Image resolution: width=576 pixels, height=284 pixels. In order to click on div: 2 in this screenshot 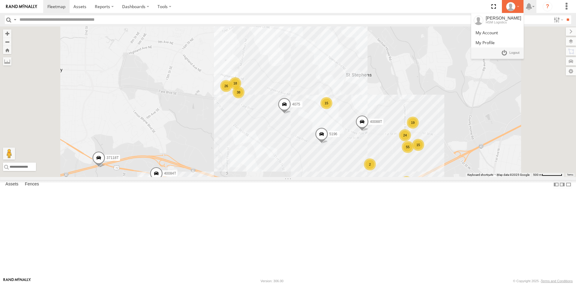, I will do `click(370, 164)`.